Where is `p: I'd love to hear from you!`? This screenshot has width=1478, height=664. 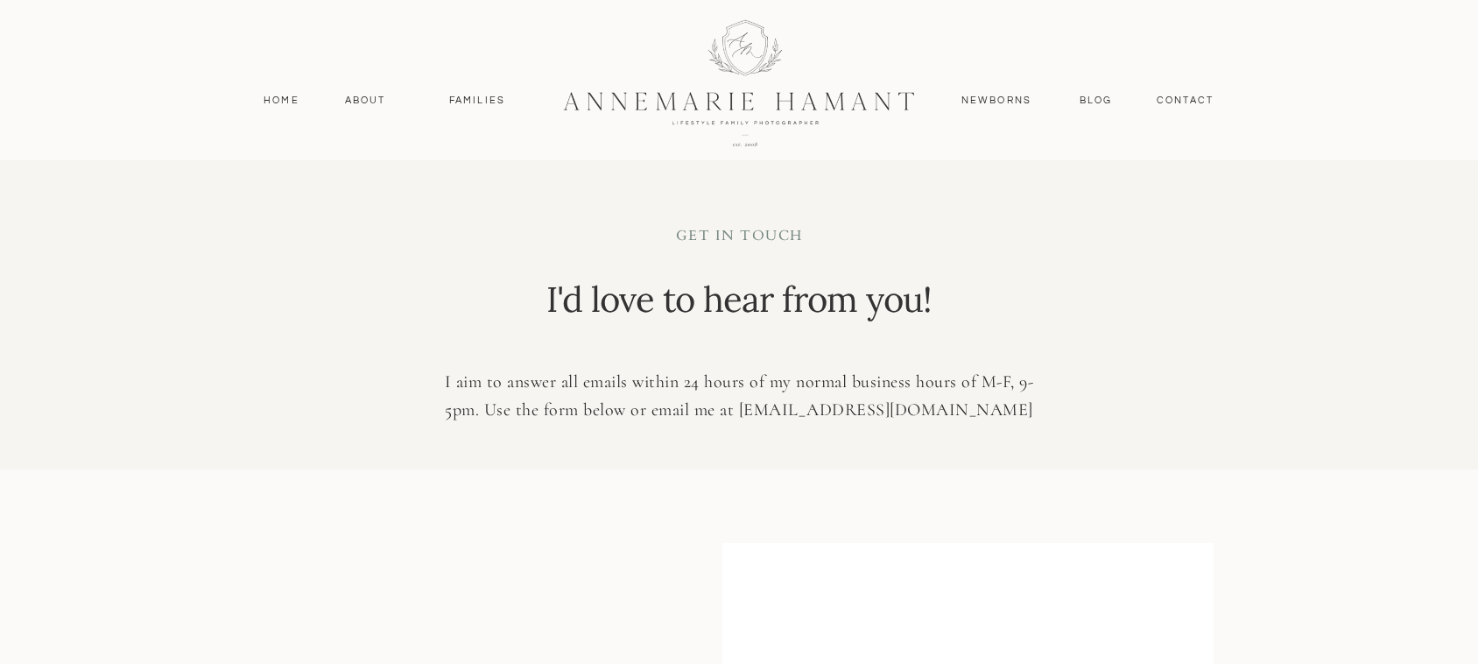
p: I'd love to hear from you! is located at coordinates (739, 308).